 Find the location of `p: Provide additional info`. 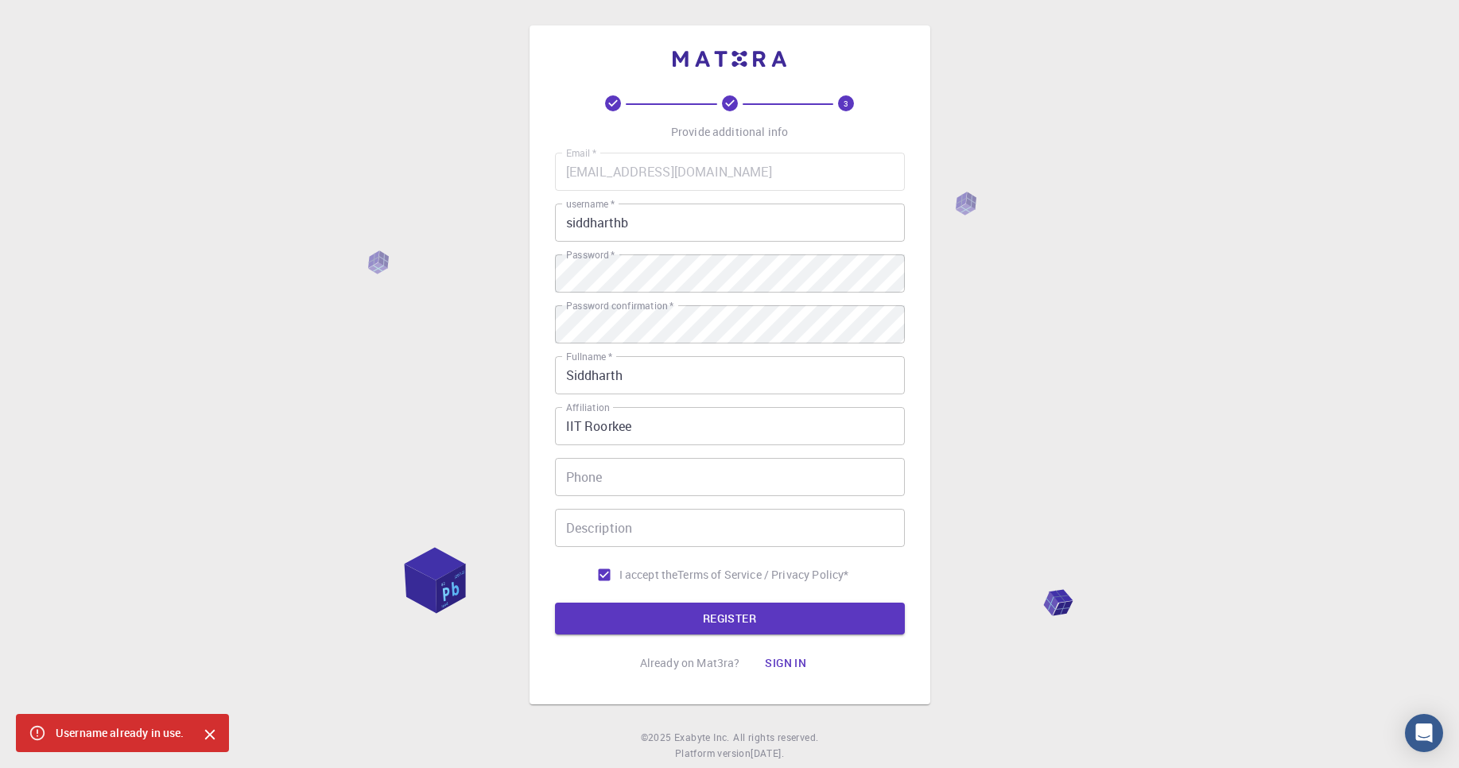

p: Provide additional info is located at coordinates (729, 132).